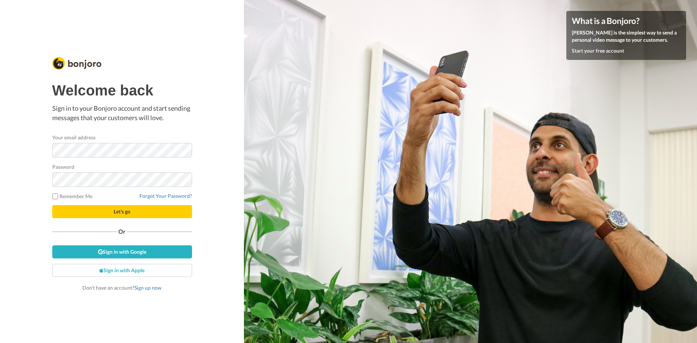  Describe the element at coordinates (64, 167) in the screenshot. I see `label: Password` at that location.